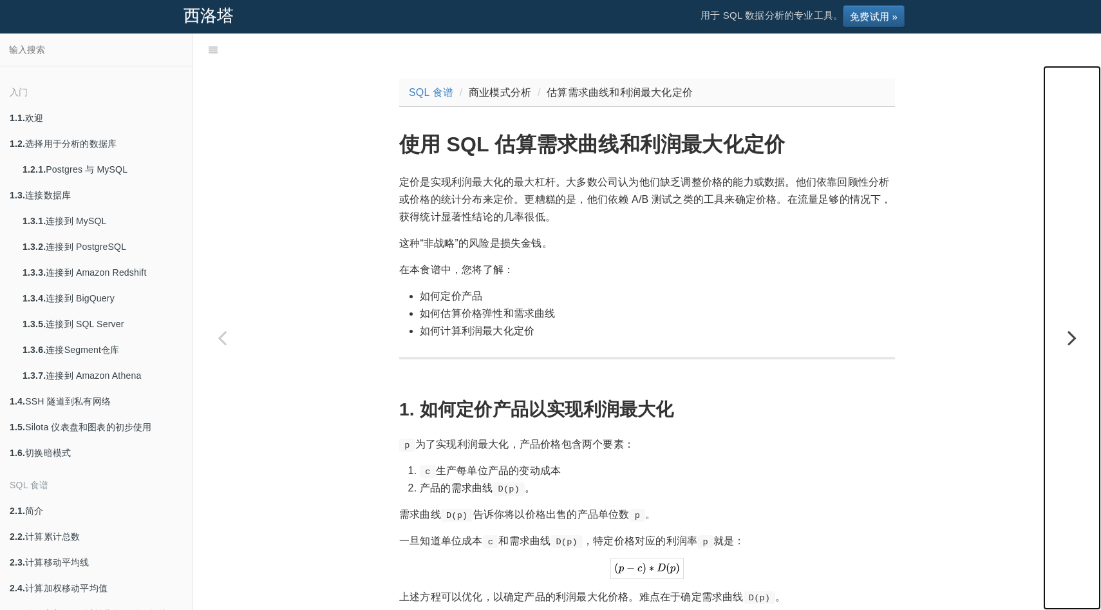 The width and height of the screenshot is (1101, 610). I want to click on font: 计算累计总数, so click(52, 537).